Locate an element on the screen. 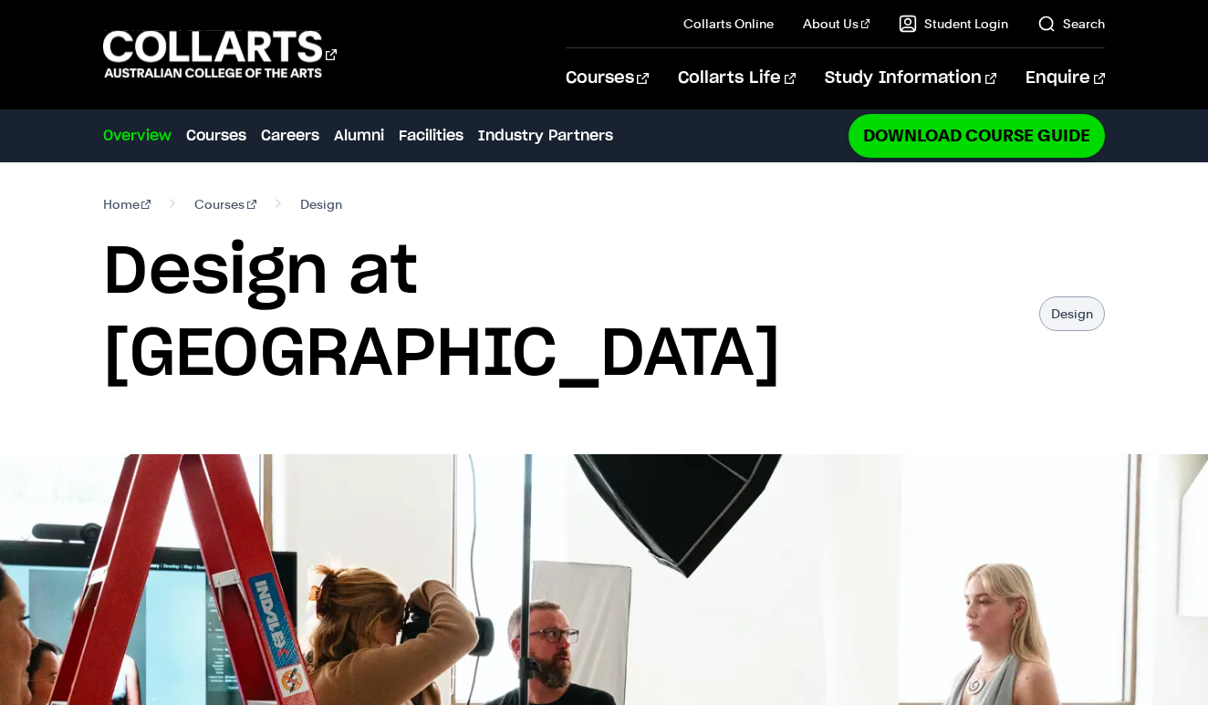 The height and width of the screenshot is (705, 1208). a: About Us is located at coordinates (836, 24).